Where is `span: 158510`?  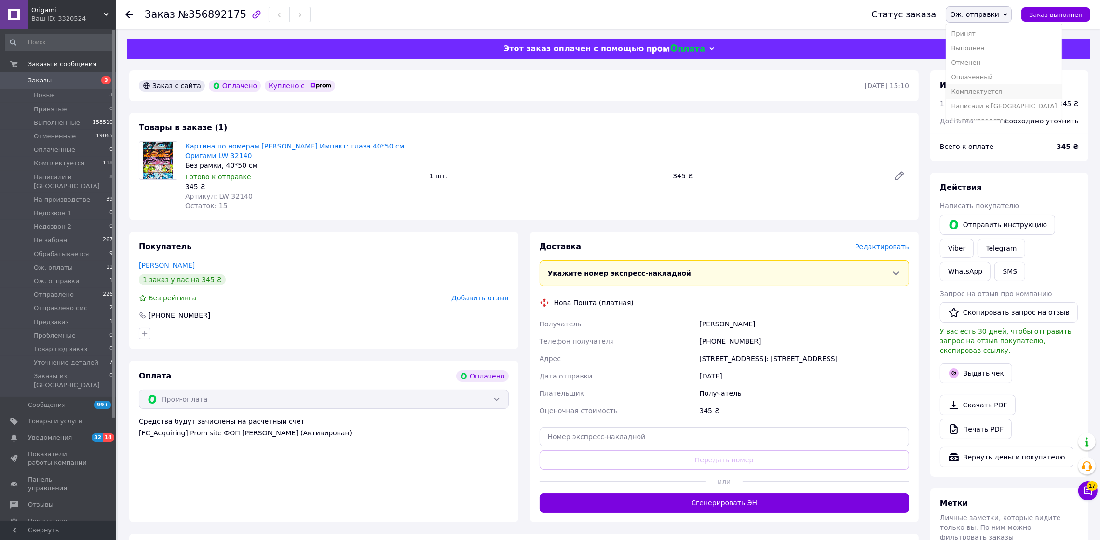
span: 158510 is located at coordinates (103, 123).